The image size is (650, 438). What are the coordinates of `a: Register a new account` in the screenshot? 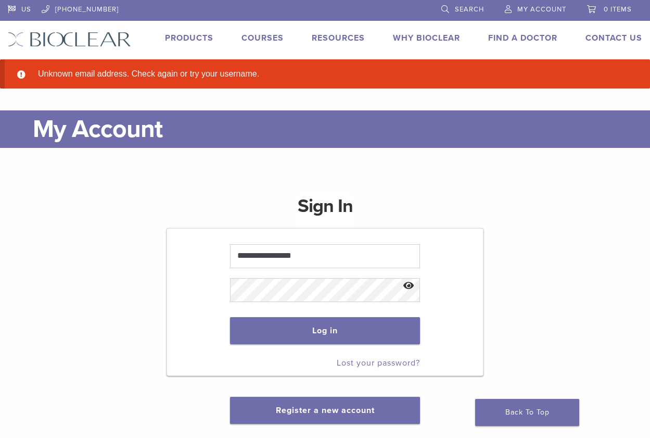 It's located at (325, 410).